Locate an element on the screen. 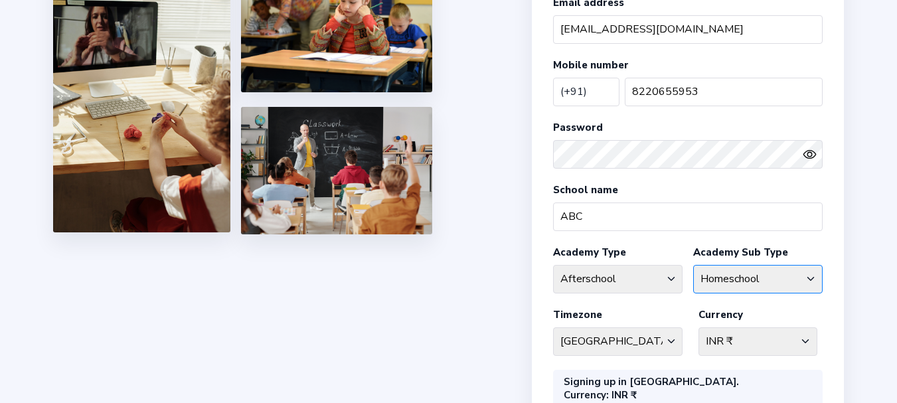 Image resolution: width=897 pixels, height=403 pixels. label: Academy Type is located at coordinates (590, 252).